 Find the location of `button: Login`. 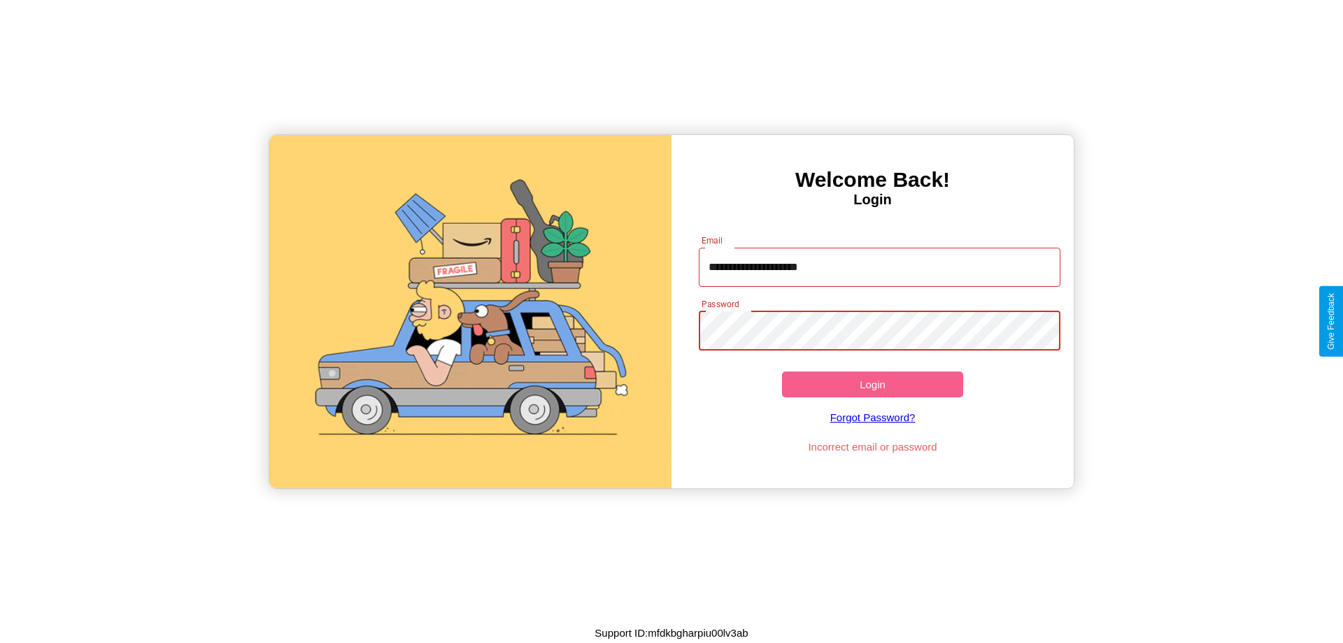

button: Login is located at coordinates (872, 384).